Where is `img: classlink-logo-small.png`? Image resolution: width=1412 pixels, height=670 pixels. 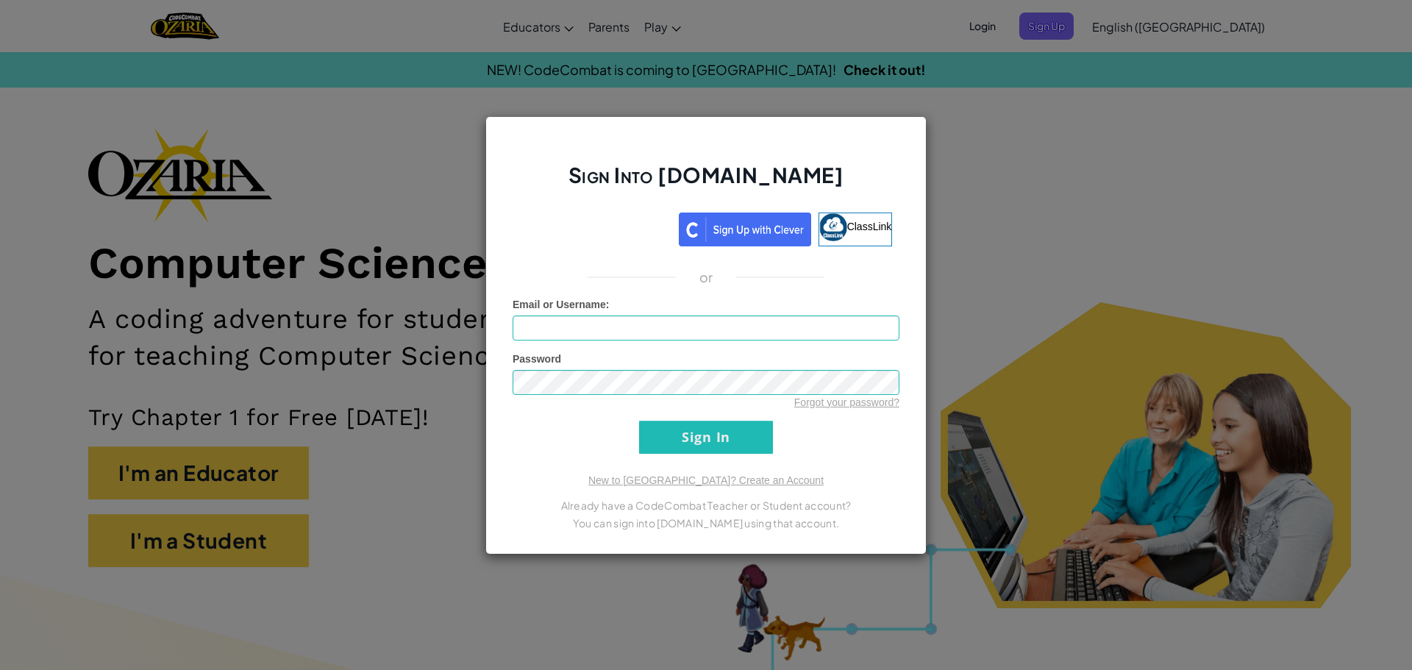 img: classlink-logo-small.png is located at coordinates (833, 227).